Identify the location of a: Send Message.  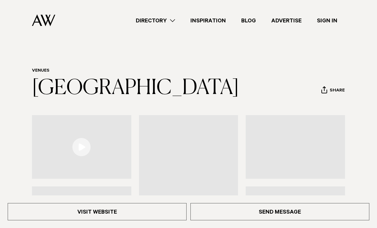
(280, 212).